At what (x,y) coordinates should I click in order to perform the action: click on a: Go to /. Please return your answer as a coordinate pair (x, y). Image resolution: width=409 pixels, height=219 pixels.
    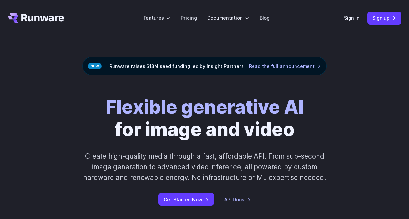
    Looking at the image, I should click on (36, 18).